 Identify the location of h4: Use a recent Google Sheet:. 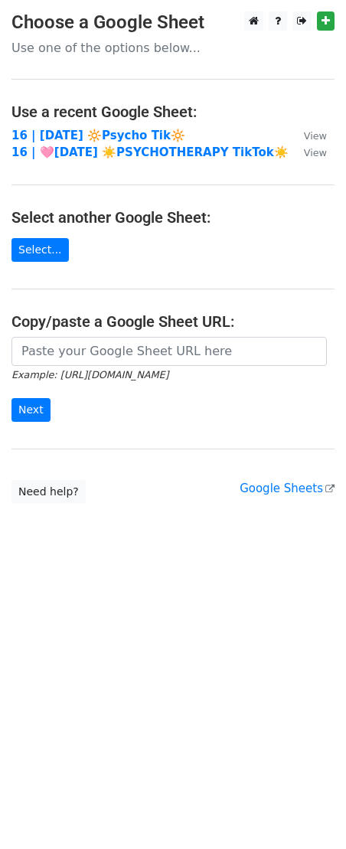
(173, 112).